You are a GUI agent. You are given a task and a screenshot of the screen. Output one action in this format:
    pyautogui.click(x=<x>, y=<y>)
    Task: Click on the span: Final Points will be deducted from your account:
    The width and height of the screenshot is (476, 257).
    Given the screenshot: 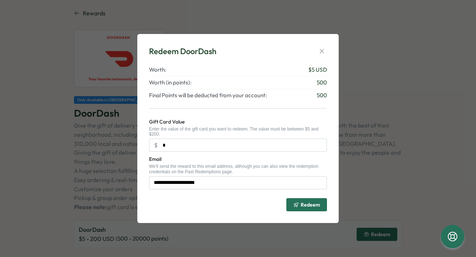 What is the action you would take?
    pyautogui.click(x=208, y=96)
    